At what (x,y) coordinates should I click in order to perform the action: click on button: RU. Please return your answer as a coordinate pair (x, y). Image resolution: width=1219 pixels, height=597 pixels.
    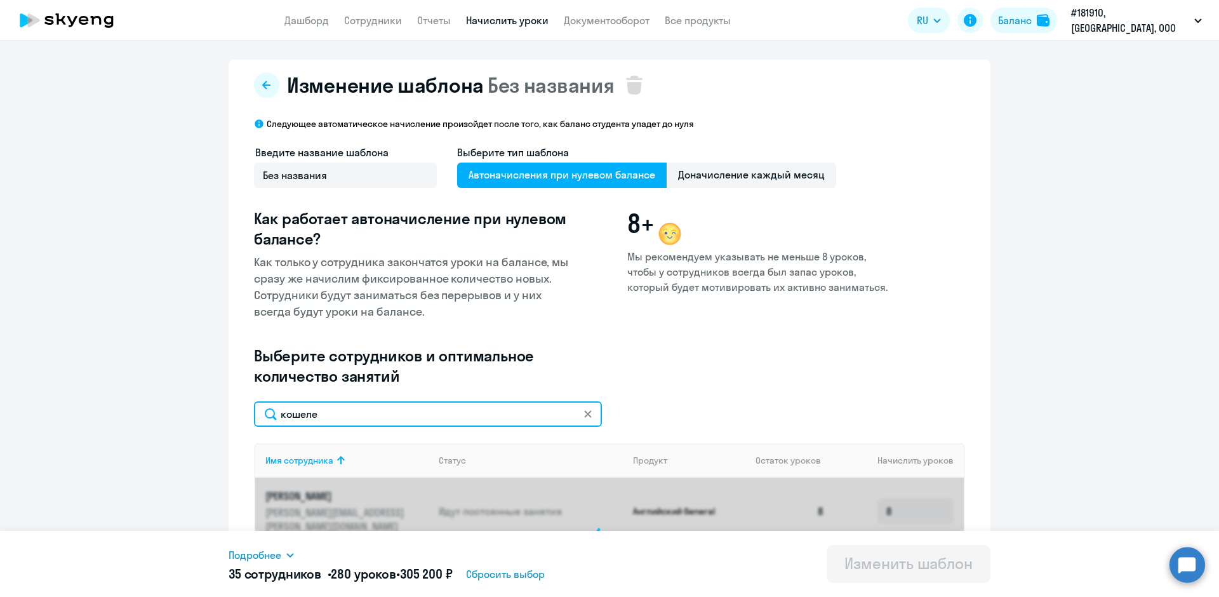
    Looking at the image, I should click on (929, 20).